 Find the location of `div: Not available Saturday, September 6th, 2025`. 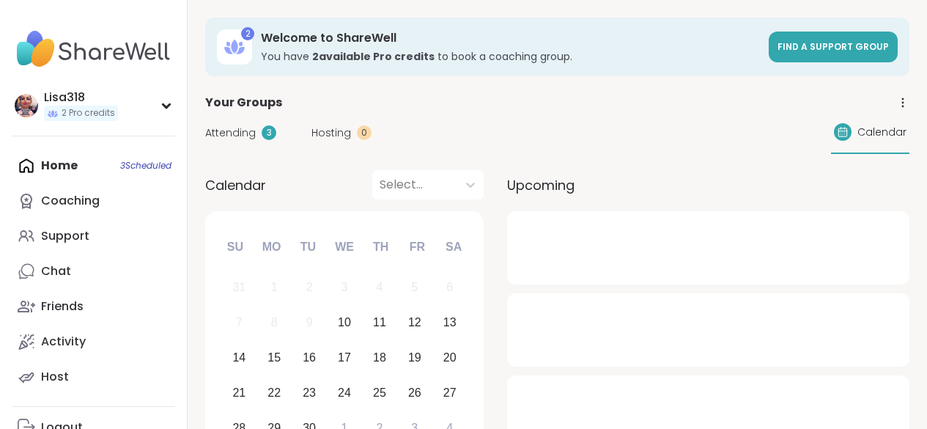

div: Not available Saturday, September 6th, 2025 is located at coordinates (449, 287).